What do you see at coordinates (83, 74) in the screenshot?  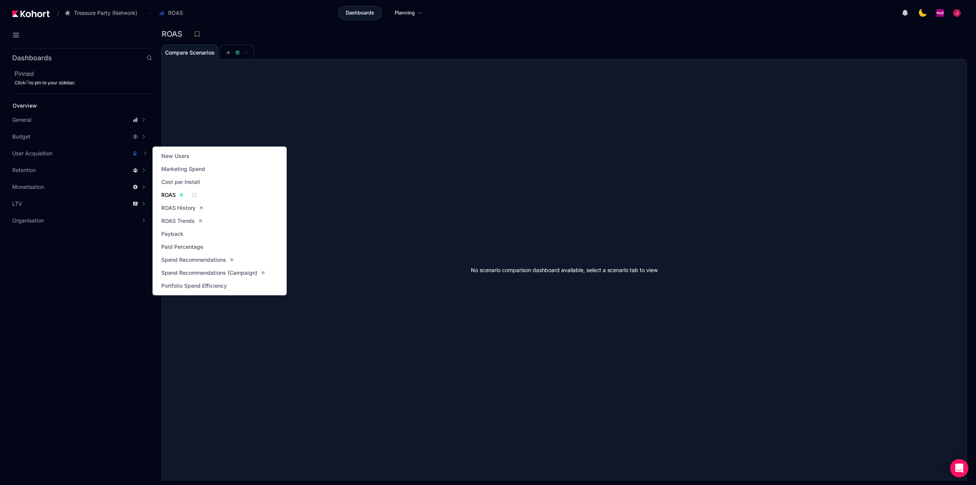 I see `h2: Pinned` at bounding box center [83, 74].